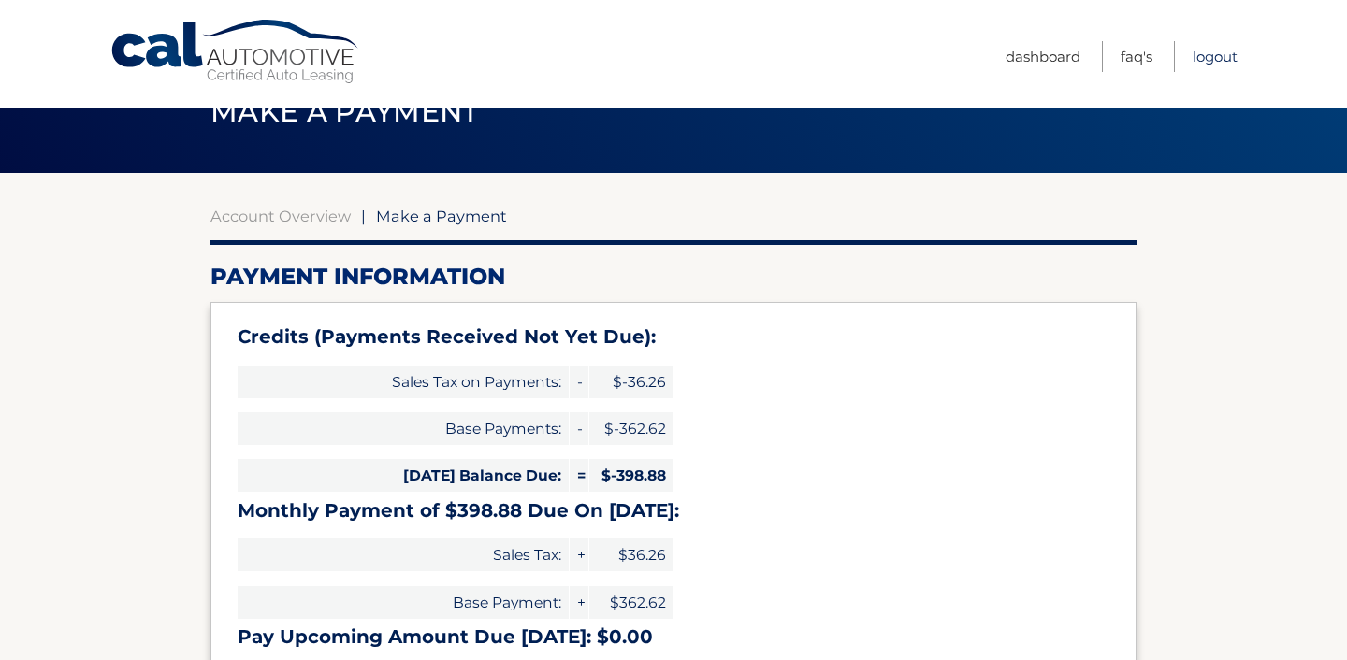 This screenshot has height=660, width=1347. I want to click on span: $-398.88, so click(631, 475).